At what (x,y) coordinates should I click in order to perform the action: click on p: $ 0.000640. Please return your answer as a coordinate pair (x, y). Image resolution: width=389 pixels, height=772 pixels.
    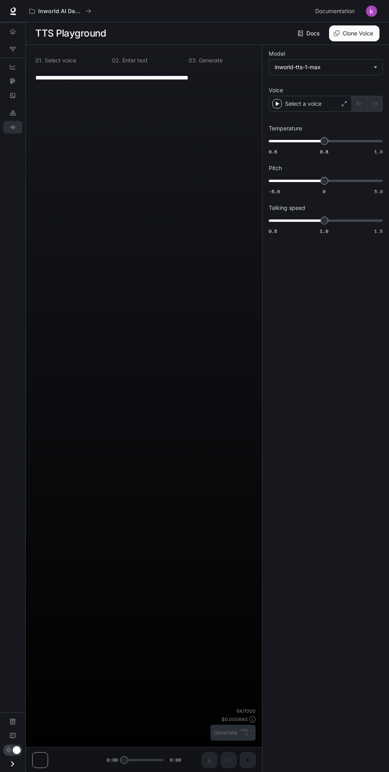
    Looking at the image, I should click on (235, 719).